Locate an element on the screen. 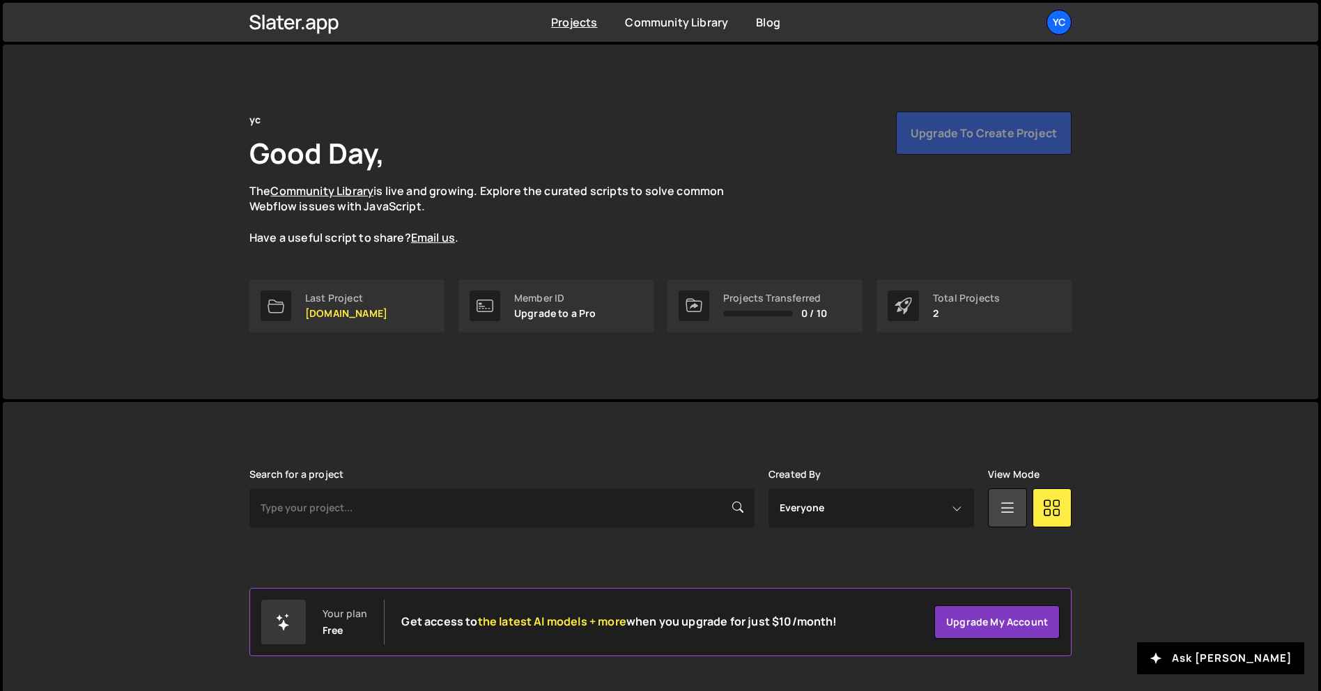  div: Last Project is located at coordinates (346, 298).